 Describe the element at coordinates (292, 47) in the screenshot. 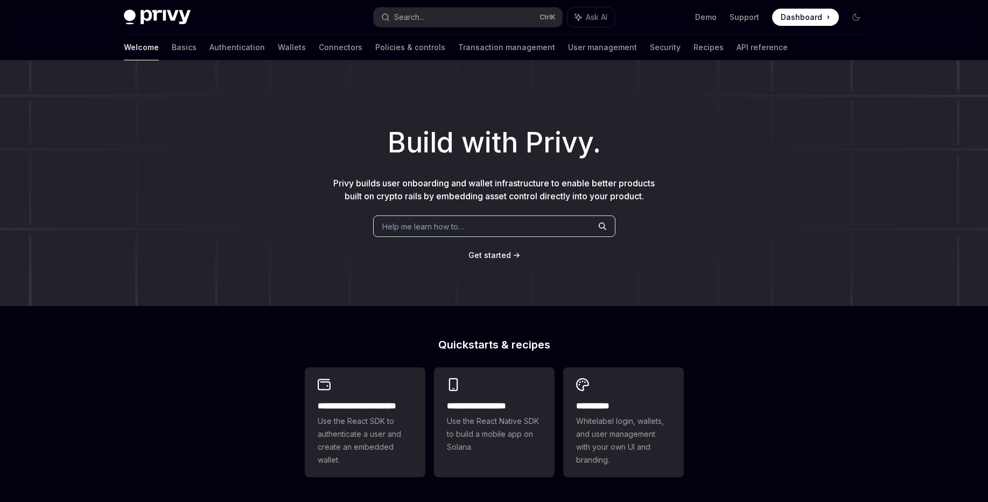

I see `a: Wallets` at that location.